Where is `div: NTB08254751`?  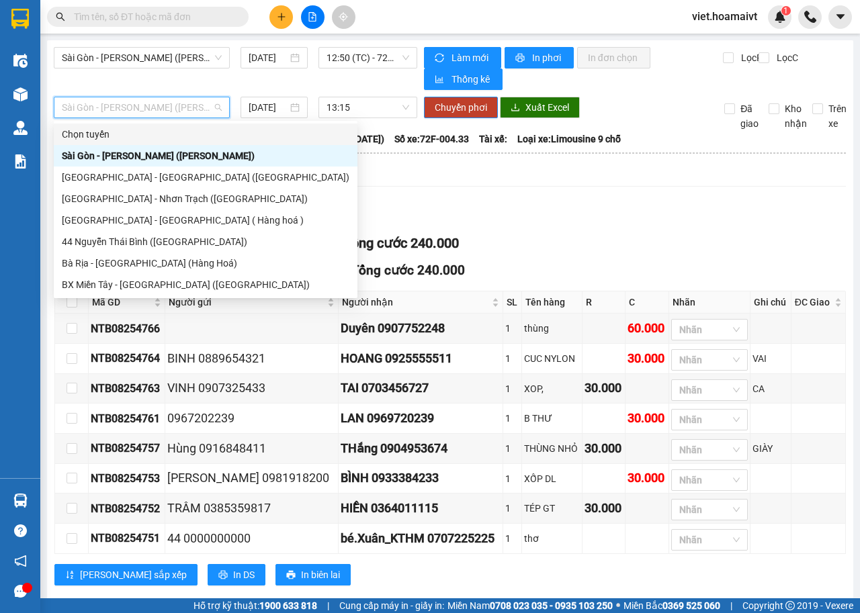 div: NTB08254751 is located at coordinates (126, 538).